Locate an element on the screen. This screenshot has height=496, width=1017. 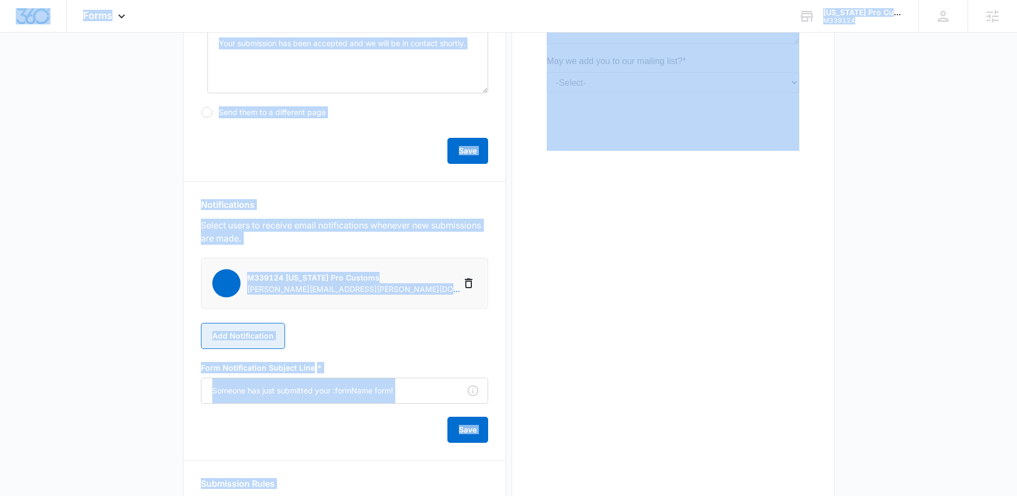
h3: Notifications is located at coordinates (227, 205).